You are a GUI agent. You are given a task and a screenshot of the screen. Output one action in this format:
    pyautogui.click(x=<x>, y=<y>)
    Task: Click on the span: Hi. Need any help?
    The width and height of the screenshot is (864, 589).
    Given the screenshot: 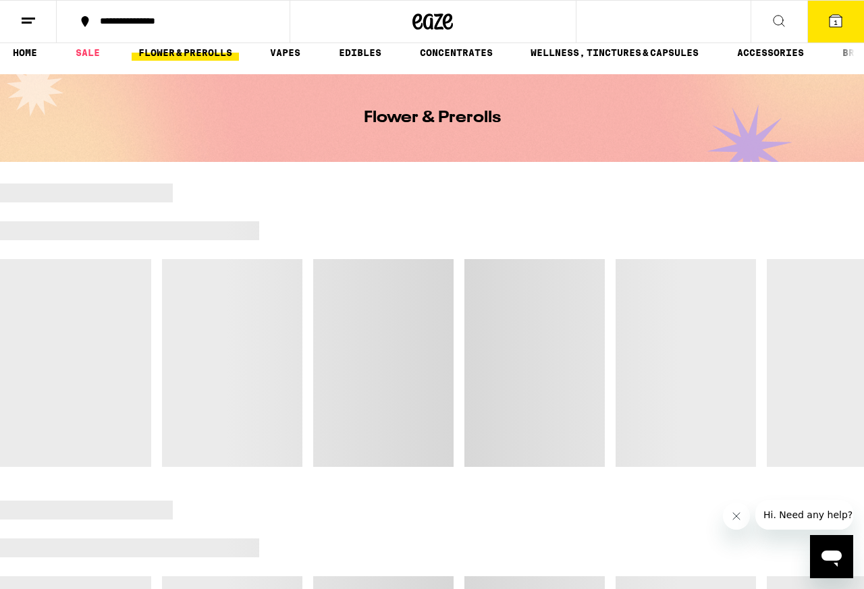 What is the action you would take?
    pyautogui.click(x=53, y=15)
    